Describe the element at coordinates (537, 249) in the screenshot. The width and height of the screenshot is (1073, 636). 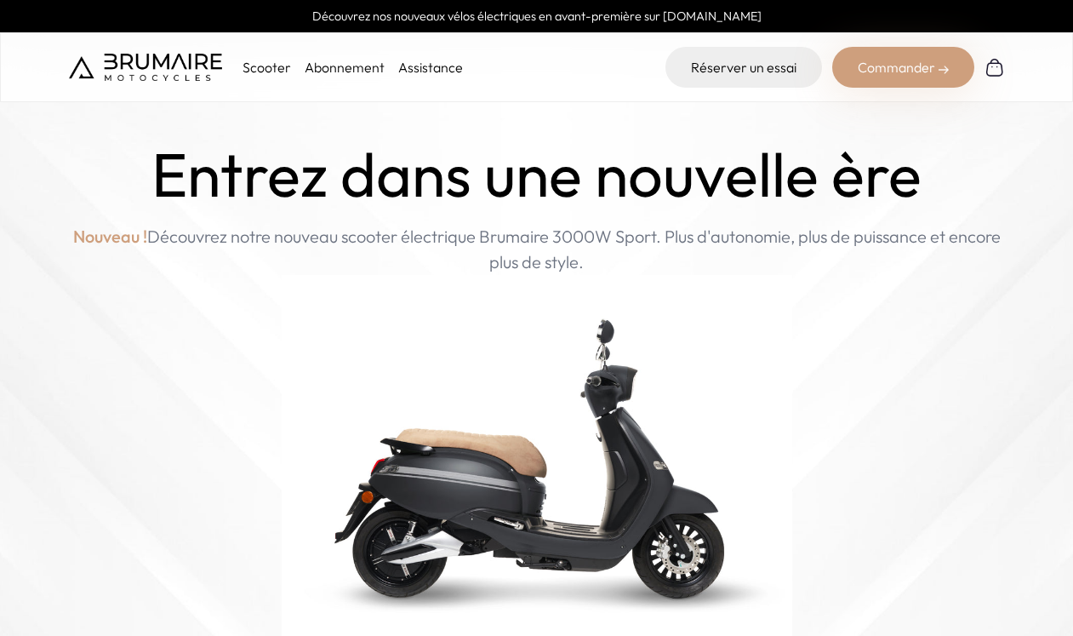
I see `p: Découvrez notre nouveau scooter électrique Brumaire 3000W Sport. Plus d'autonomie, plus de puissa...` at that location.